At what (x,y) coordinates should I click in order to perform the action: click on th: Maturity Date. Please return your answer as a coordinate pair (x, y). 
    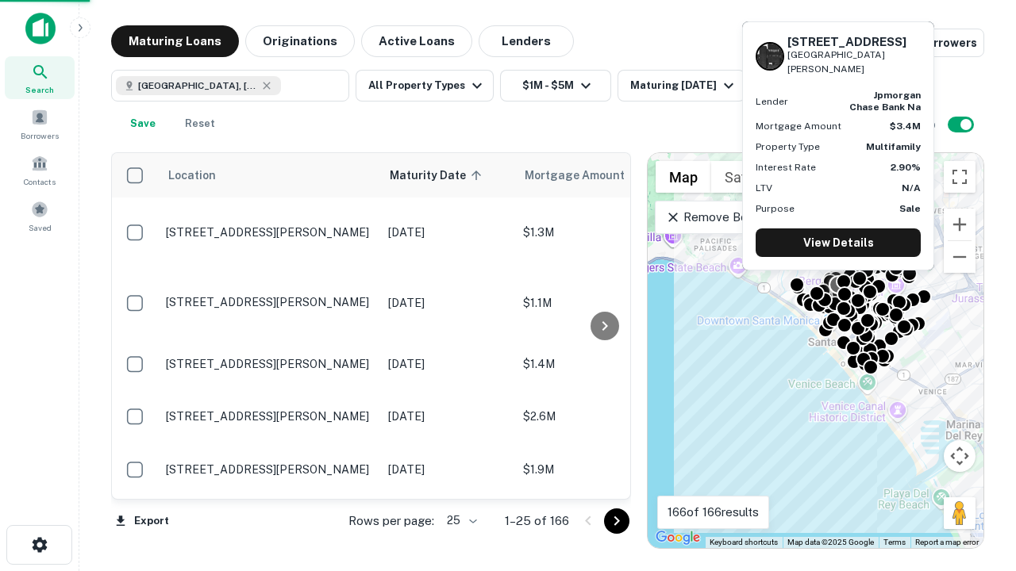
    Looking at the image, I should click on (448, 175).